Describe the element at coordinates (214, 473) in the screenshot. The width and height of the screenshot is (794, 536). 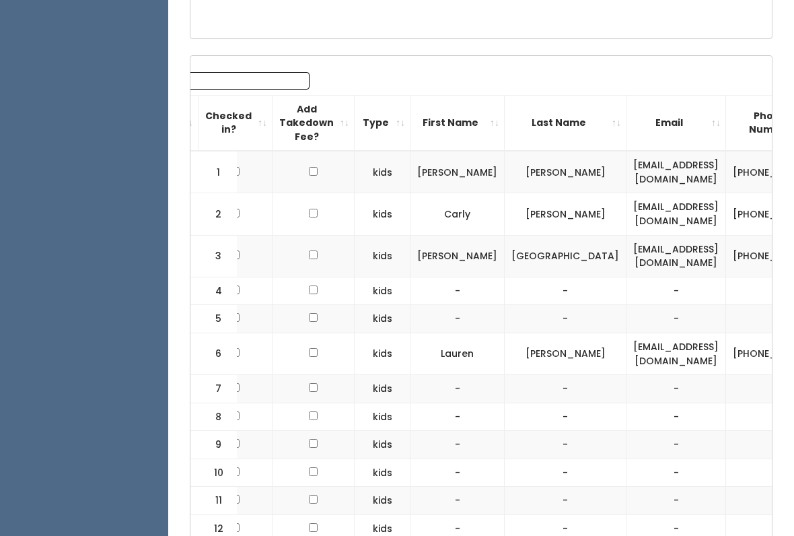
I see `td: 10` at that location.